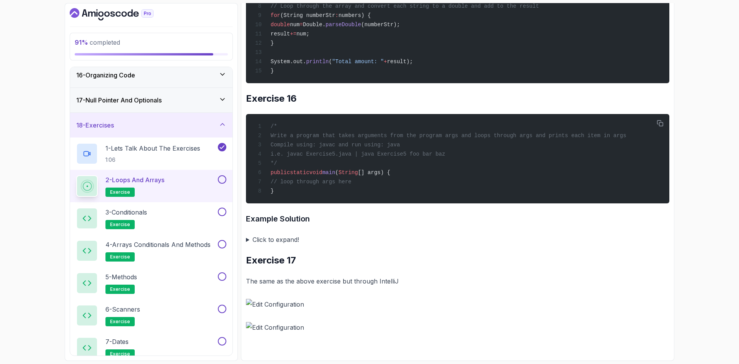  What do you see at coordinates (288, 62) in the screenshot?
I see `span: System.out.` at bounding box center [288, 62].